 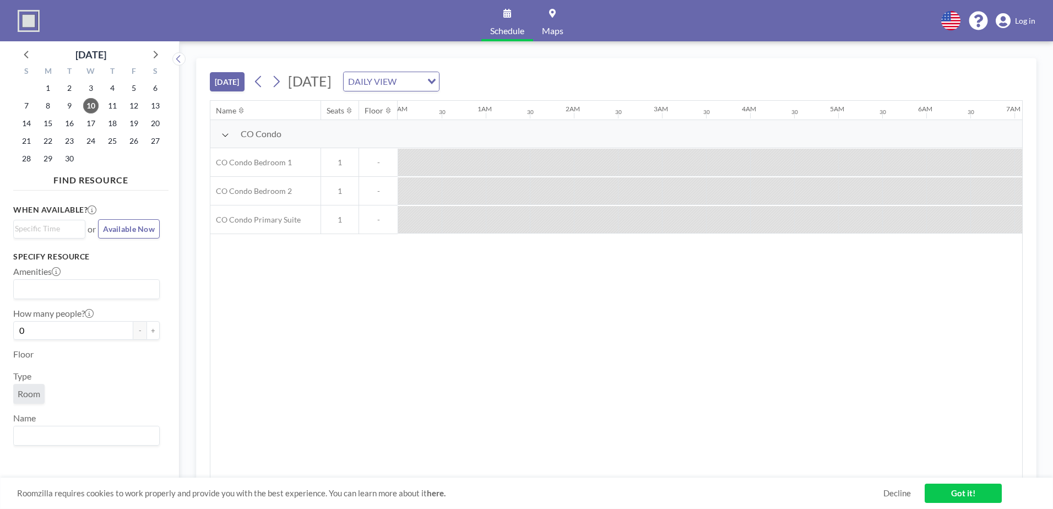 What do you see at coordinates (1025, 21) in the screenshot?
I see `span: Log in` at bounding box center [1025, 21].